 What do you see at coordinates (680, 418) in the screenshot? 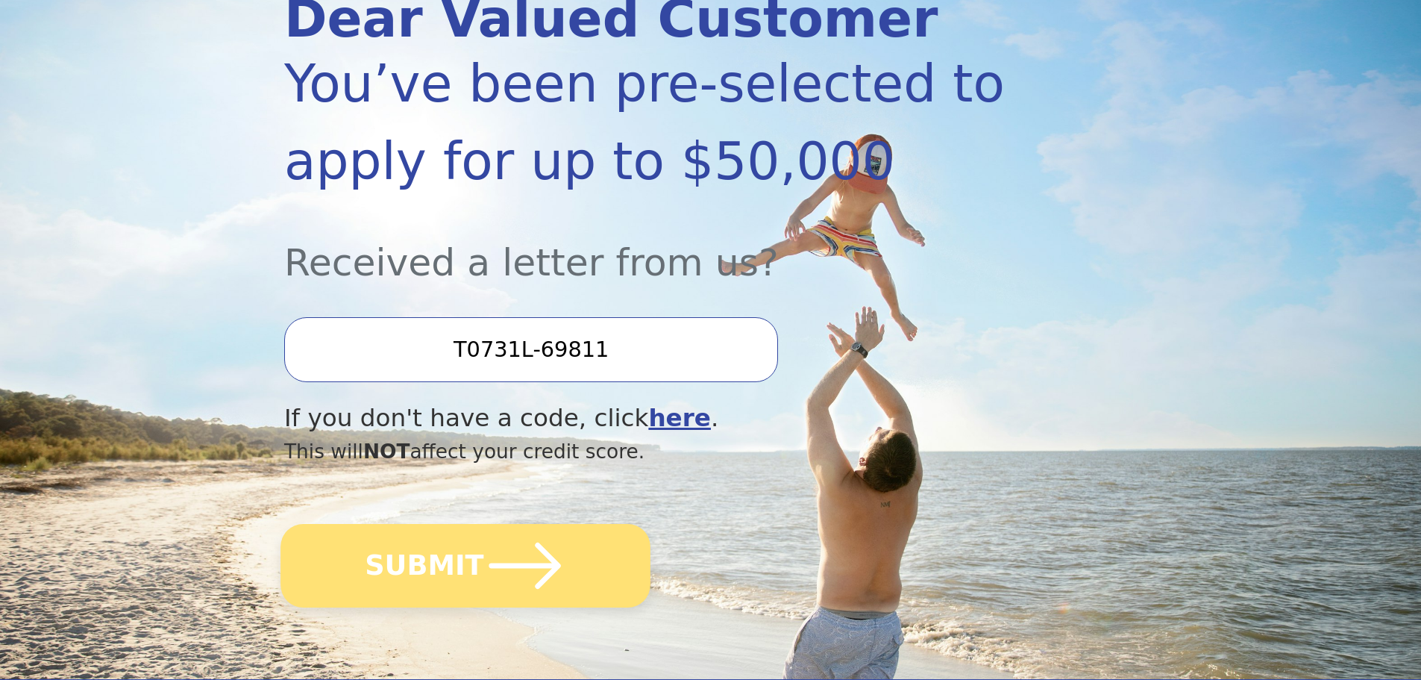
I see `a: here` at bounding box center [680, 418].